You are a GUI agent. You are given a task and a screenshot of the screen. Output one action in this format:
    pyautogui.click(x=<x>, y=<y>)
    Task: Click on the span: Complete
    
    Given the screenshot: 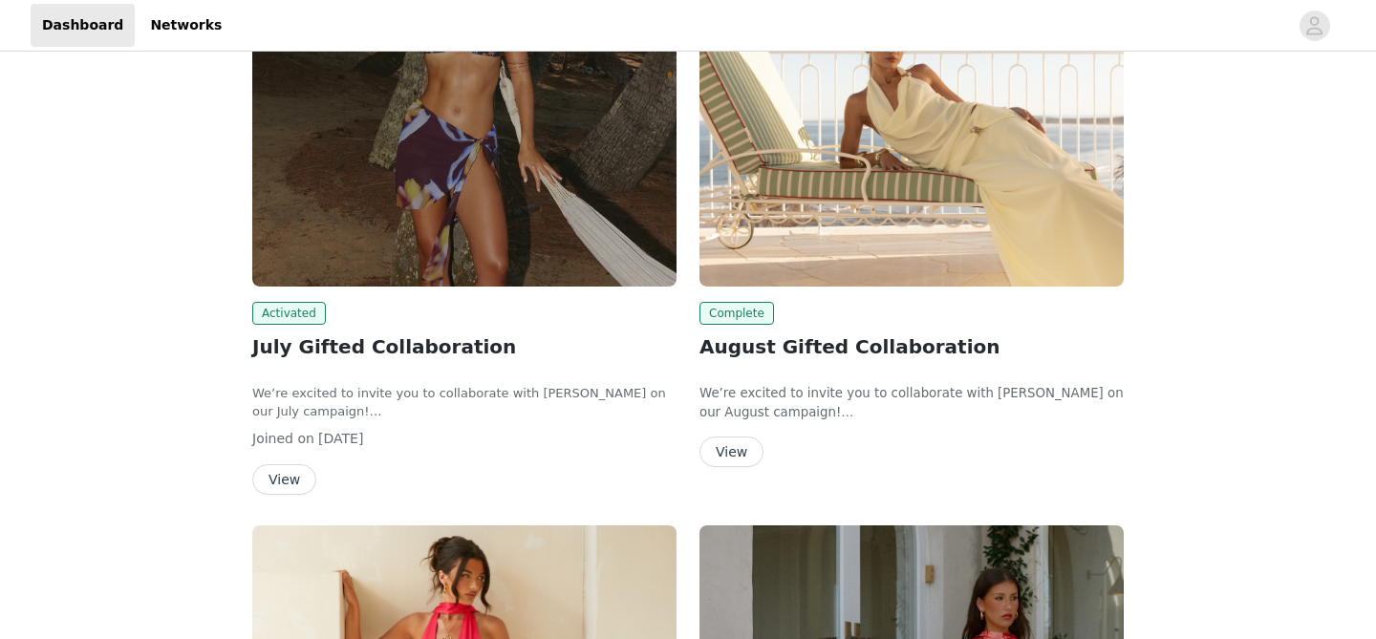 What is the action you would take?
    pyautogui.click(x=737, y=313)
    